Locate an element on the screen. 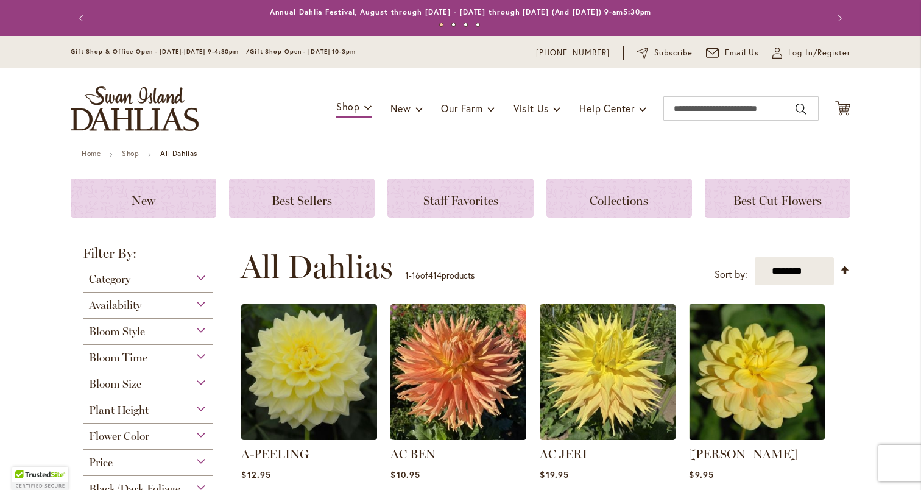 The height and width of the screenshot is (490, 921). span: Best Cut Flowers is located at coordinates (777, 200).